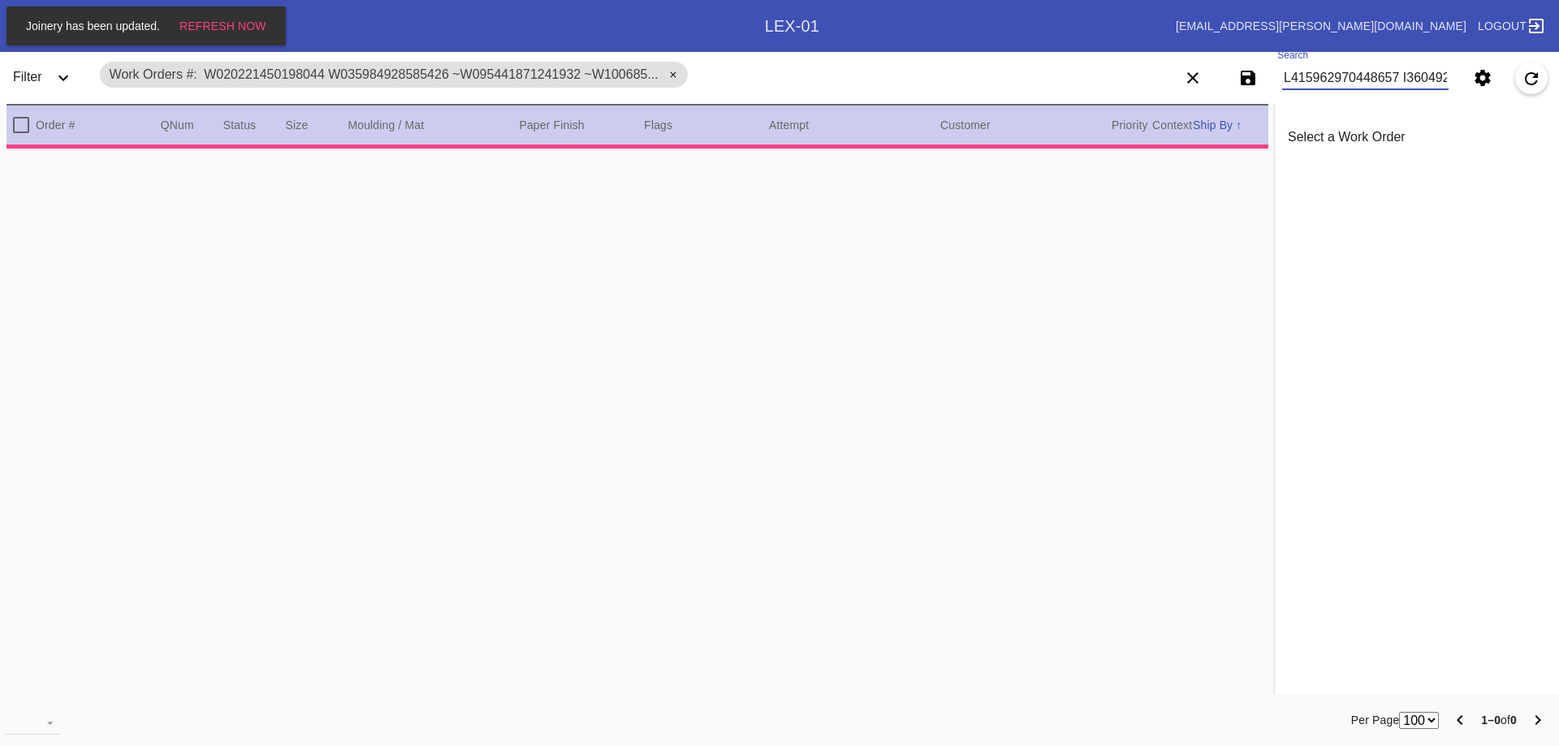 The height and width of the screenshot is (746, 1559). What do you see at coordinates (222, 26) in the screenshot?
I see `span: Refresh Now` at bounding box center [222, 26].